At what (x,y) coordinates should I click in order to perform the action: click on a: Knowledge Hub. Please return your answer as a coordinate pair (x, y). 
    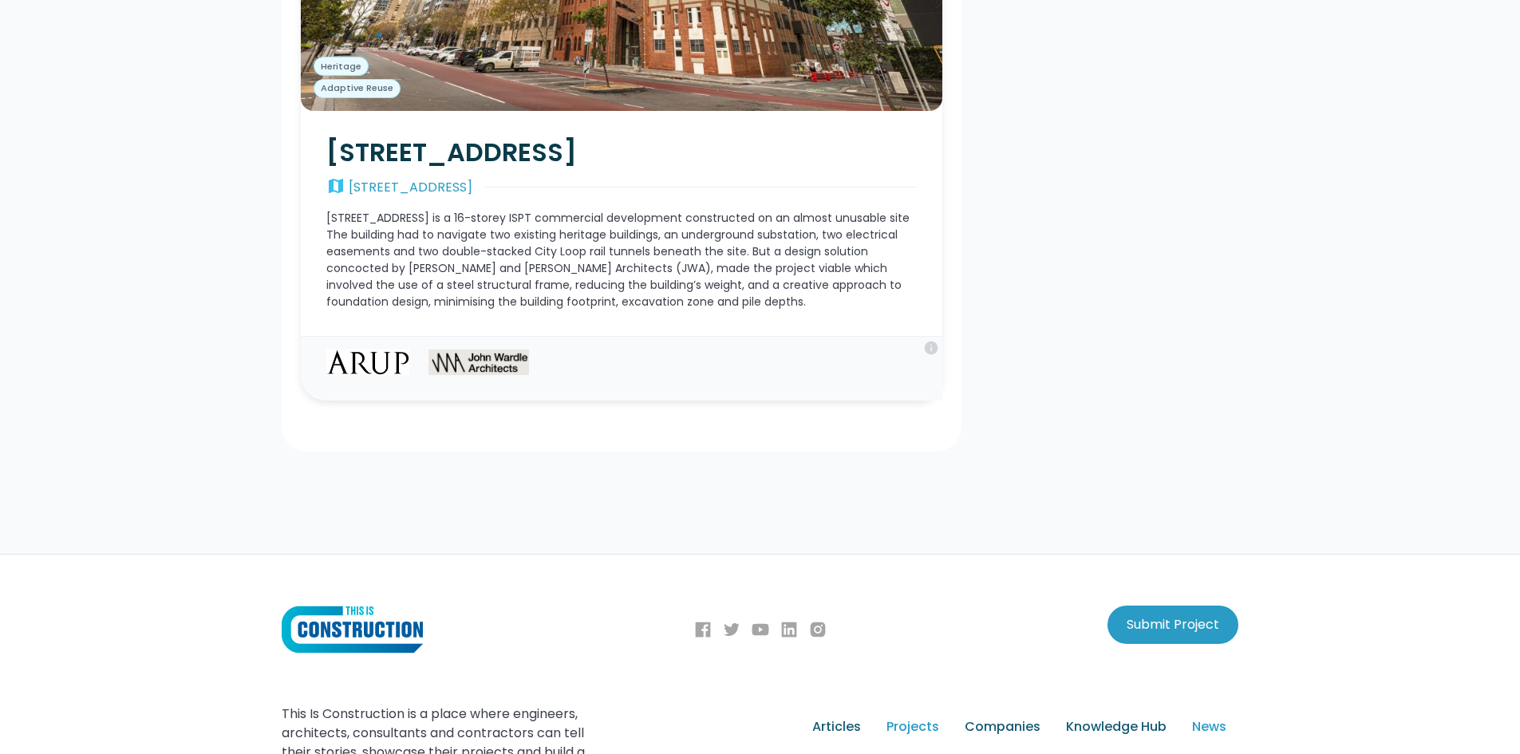
    Looking at the image, I should click on (1116, 727).